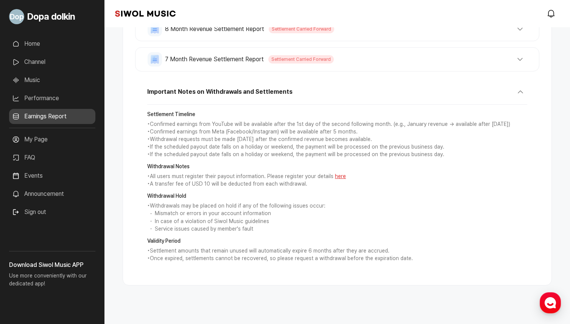 Image resolution: width=570 pixels, height=324 pixels. Describe the element at coordinates (74, 249) in the screenshot. I see `a: Messages` at that location.